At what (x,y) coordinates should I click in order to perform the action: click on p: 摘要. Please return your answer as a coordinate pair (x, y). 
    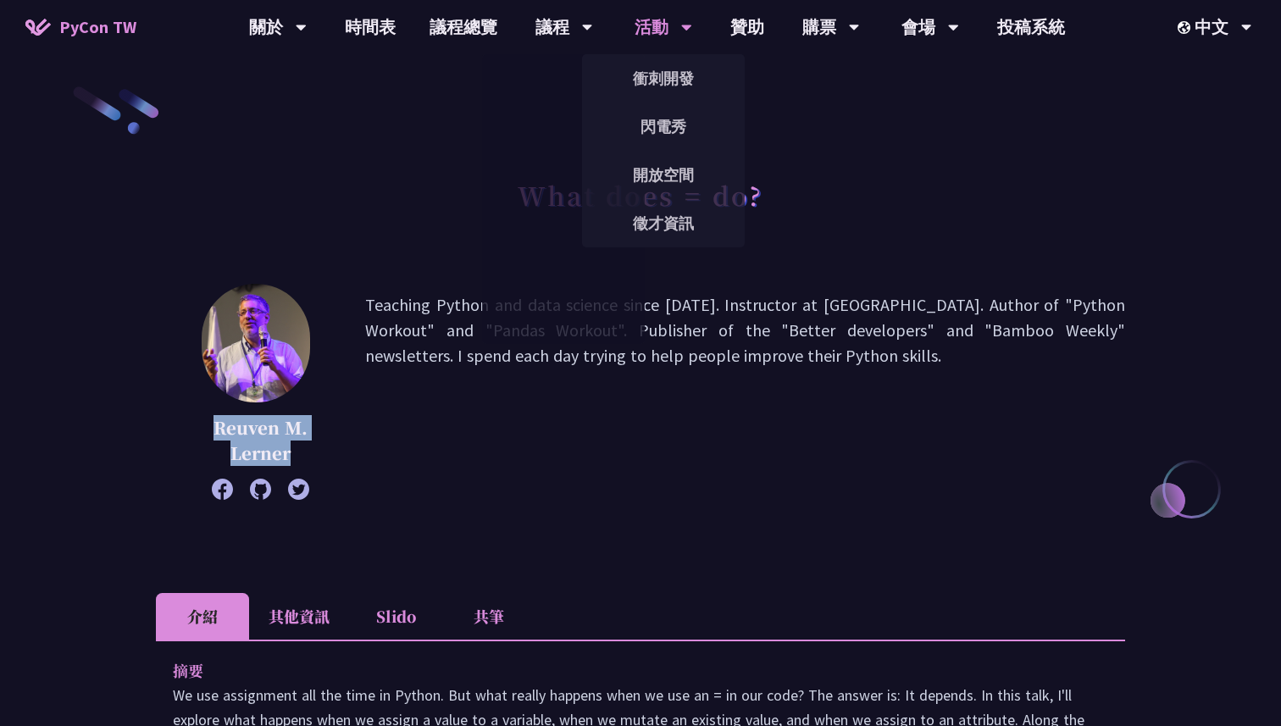
    Looking at the image, I should click on (623, 670).